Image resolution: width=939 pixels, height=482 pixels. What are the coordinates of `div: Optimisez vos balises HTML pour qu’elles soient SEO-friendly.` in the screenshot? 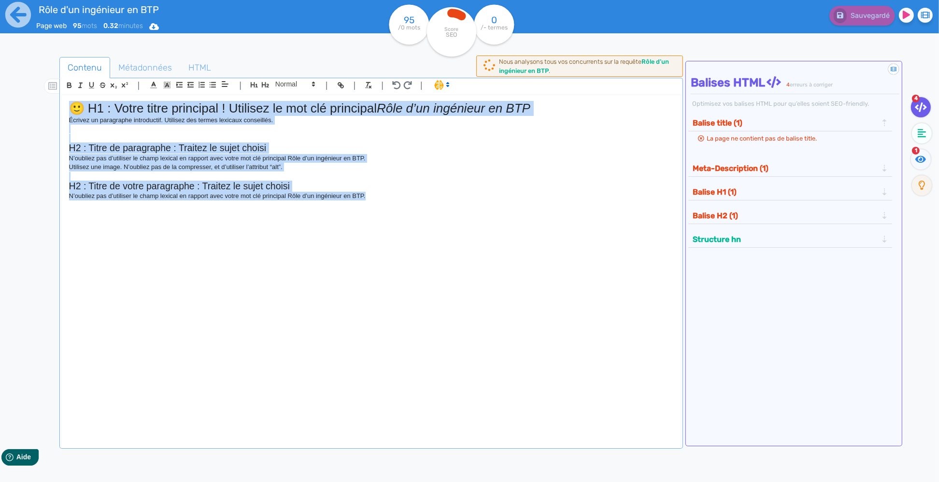 It's located at (795, 103).